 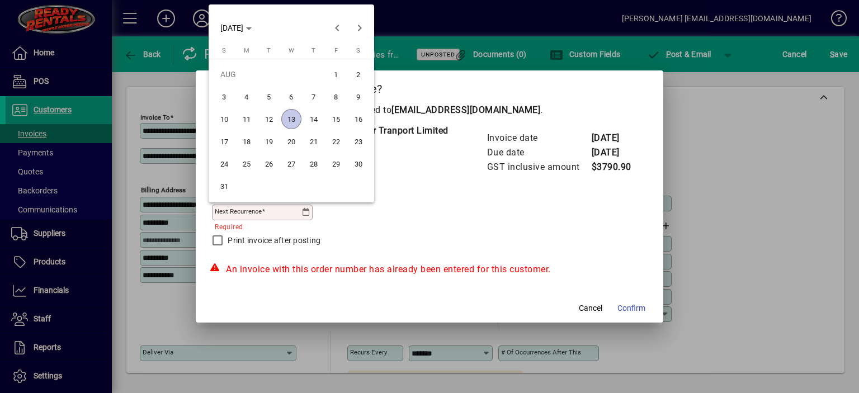 I want to click on span: 4, so click(x=247, y=97).